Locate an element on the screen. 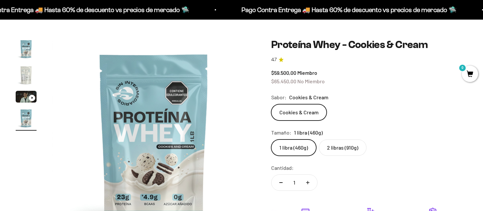 This screenshot has height=211, width=483. span: $65.450,00 is located at coordinates (284, 81).